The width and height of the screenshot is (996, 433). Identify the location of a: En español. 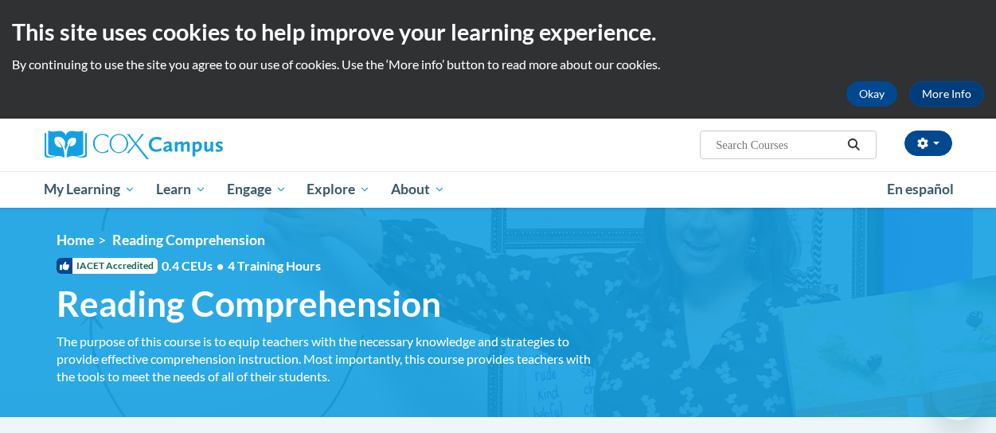
(920, 189).